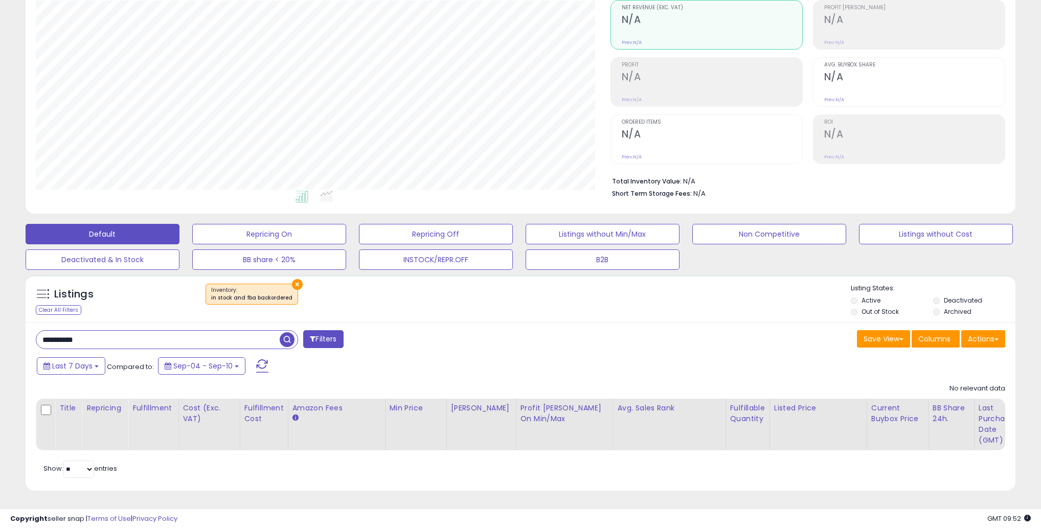 The height and width of the screenshot is (529, 1041). I want to click on button: Columns, so click(936, 339).